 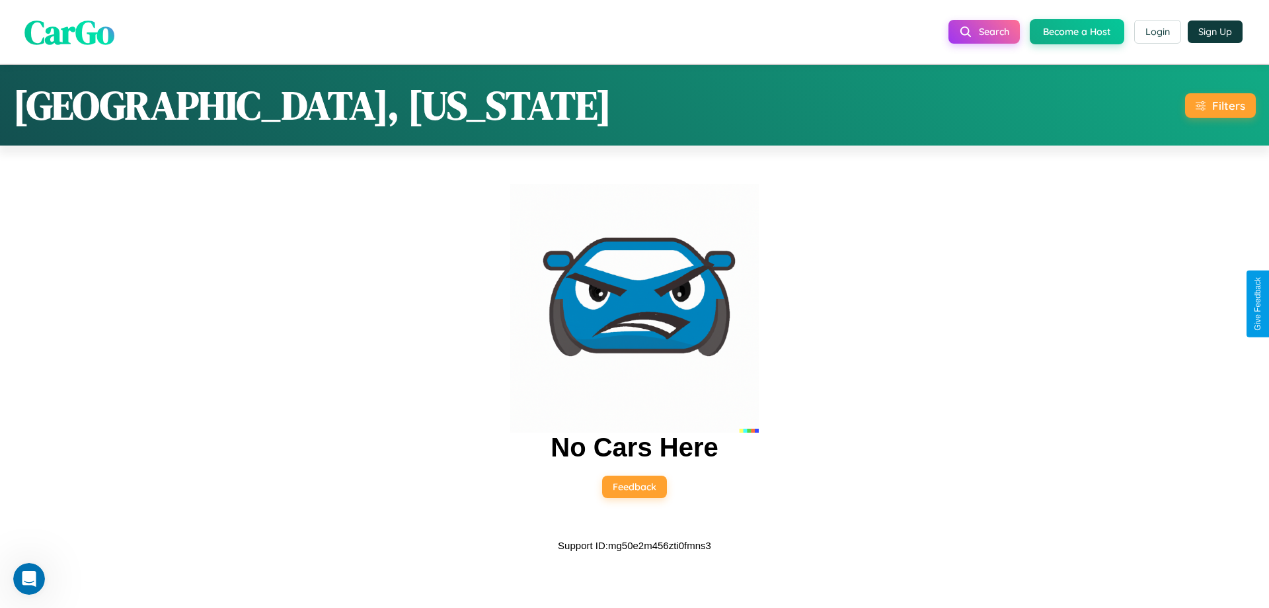 What do you see at coordinates (635, 487) in the screenshot?
I see `button: Feedback` at bounding box center [635, 487].